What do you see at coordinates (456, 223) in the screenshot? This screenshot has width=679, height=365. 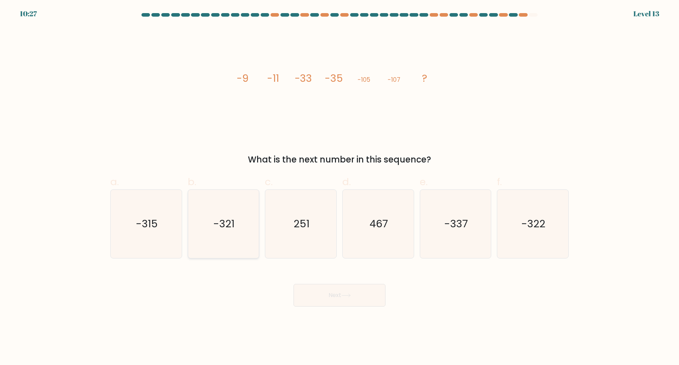 I see `text: -337` at bounding box center [456, 223].